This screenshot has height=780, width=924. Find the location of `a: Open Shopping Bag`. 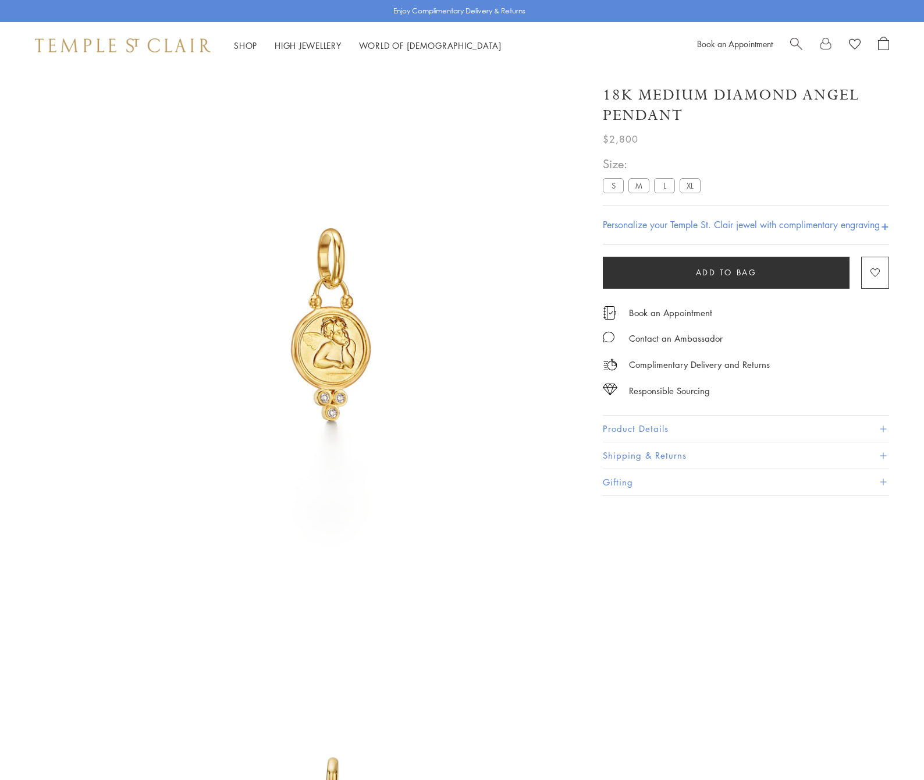

a: Open Shopping Bag is located at coordinates (883, 45).